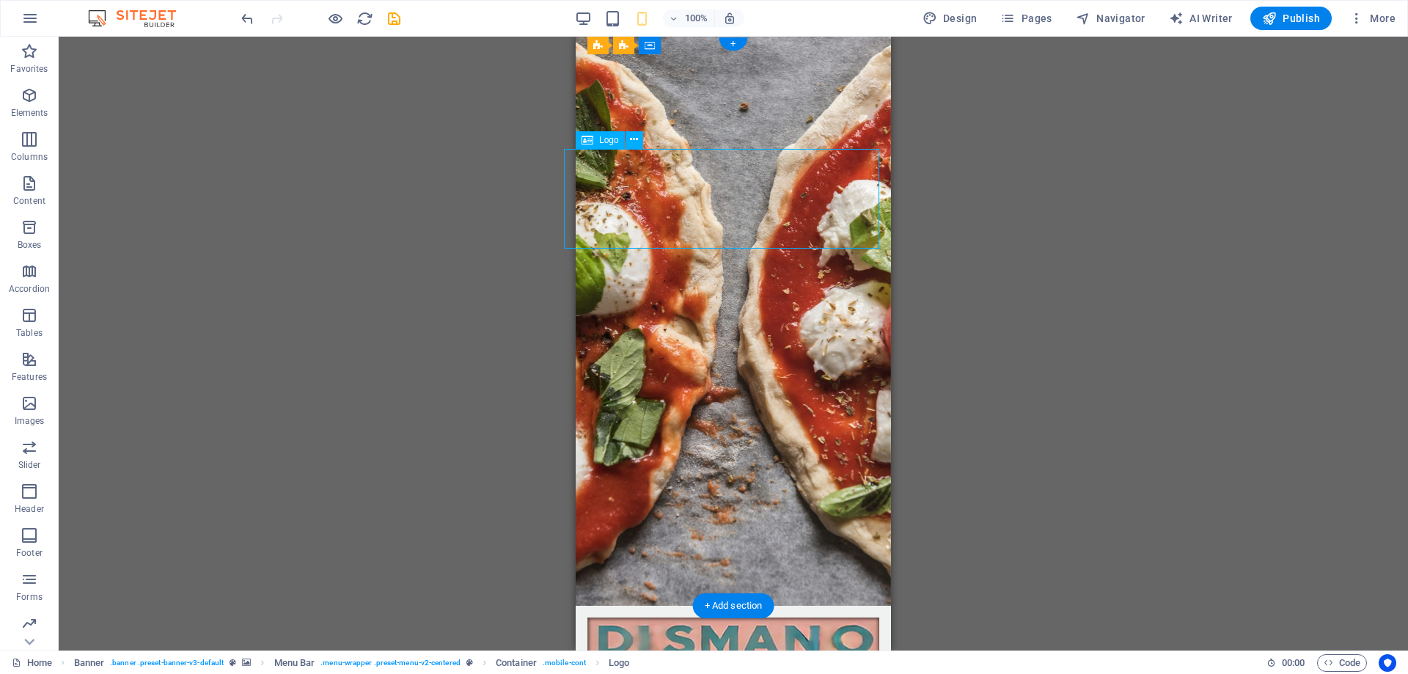 The image size is (1408, 674). I want to click on p: Forms, so click(29, 597).